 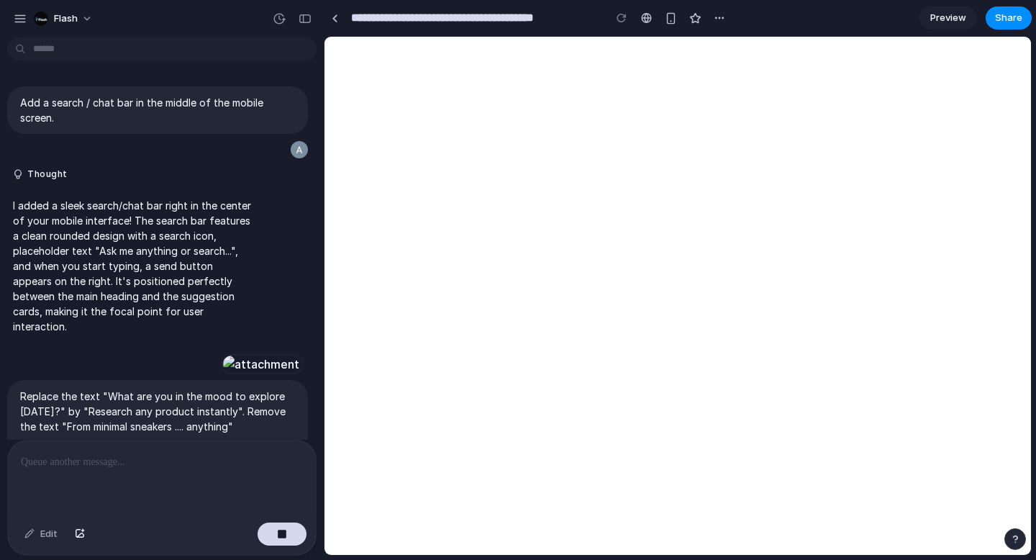 What do you see at coordinates (1009, 18) in the screenshot?
I see `span: Share` at bounding box center [1009, 18].